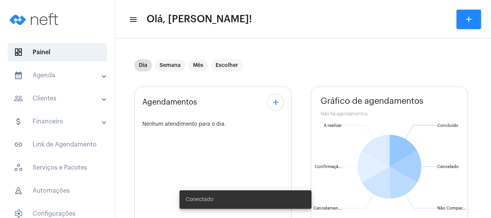  Describe the element at coordinates (170, 65) in the screenshot. I see `mat-chip: Semana` at that location.